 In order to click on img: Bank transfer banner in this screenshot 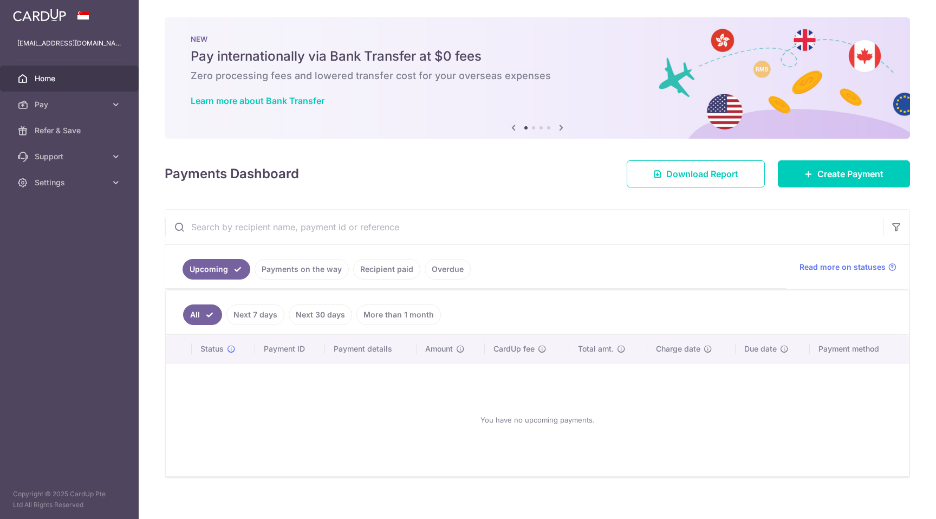, I will do `click(538, 78)`.